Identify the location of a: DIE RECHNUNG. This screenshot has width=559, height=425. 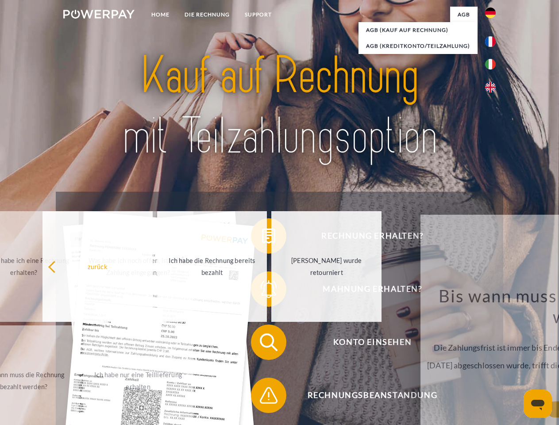
(207, 15).